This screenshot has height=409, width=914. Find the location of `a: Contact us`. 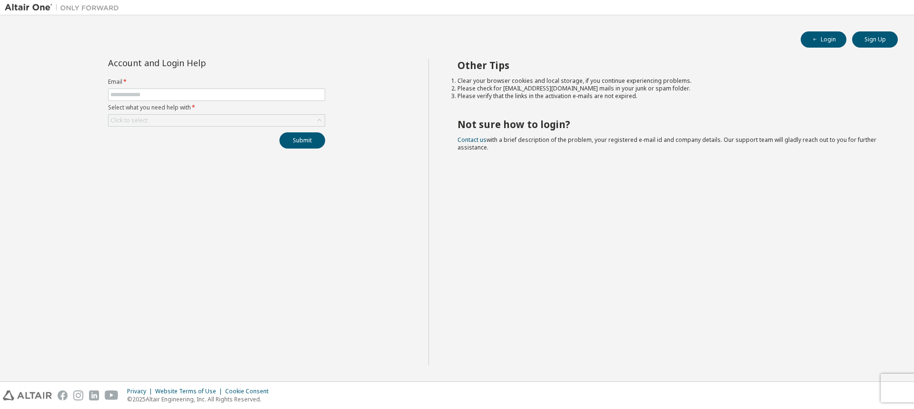

a: Contact us is located at coordinates (472, 139).